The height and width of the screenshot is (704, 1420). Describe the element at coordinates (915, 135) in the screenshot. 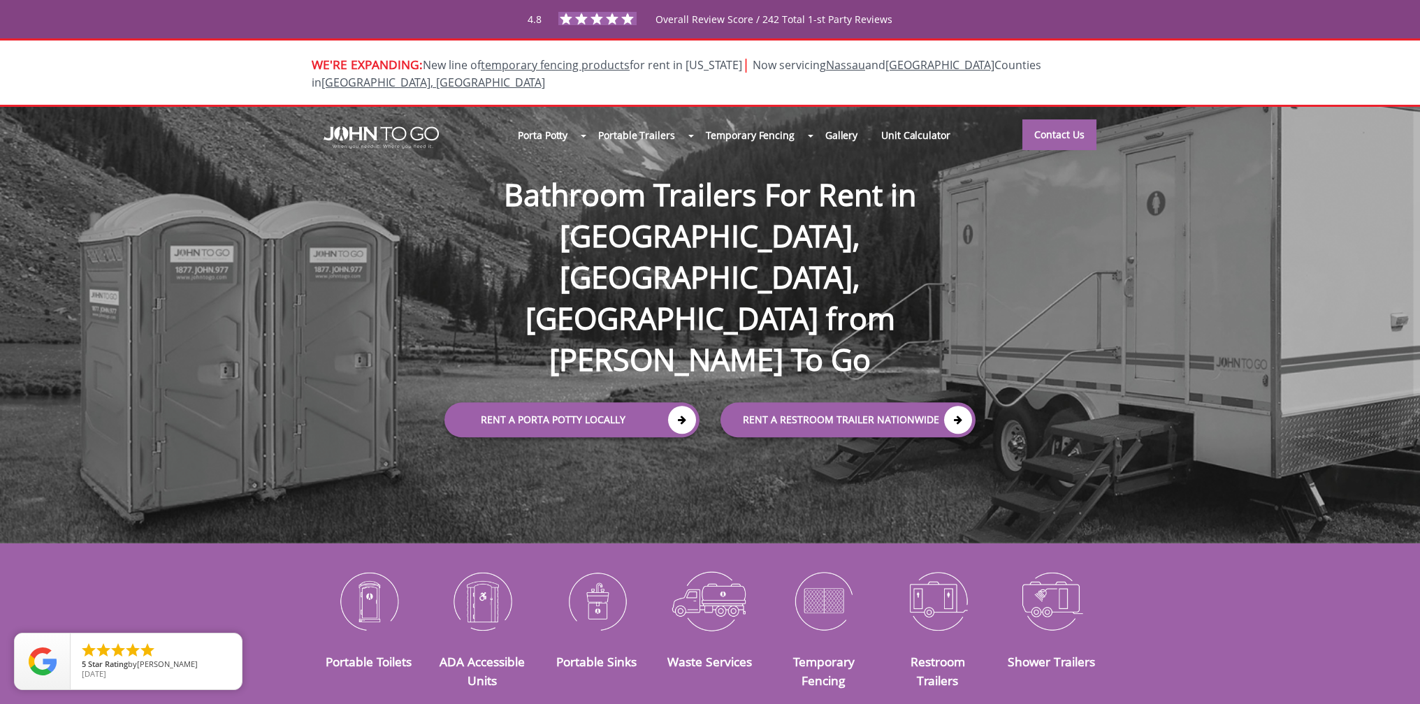

I see `a: Unit Calculator` at that location.